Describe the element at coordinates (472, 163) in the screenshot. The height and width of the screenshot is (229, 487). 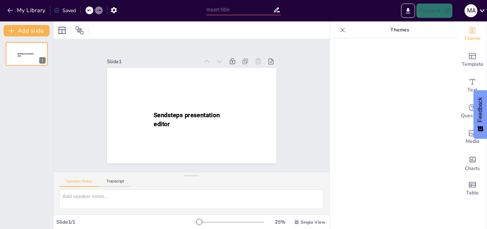
I see `div: Add charts and graphs` at that location.